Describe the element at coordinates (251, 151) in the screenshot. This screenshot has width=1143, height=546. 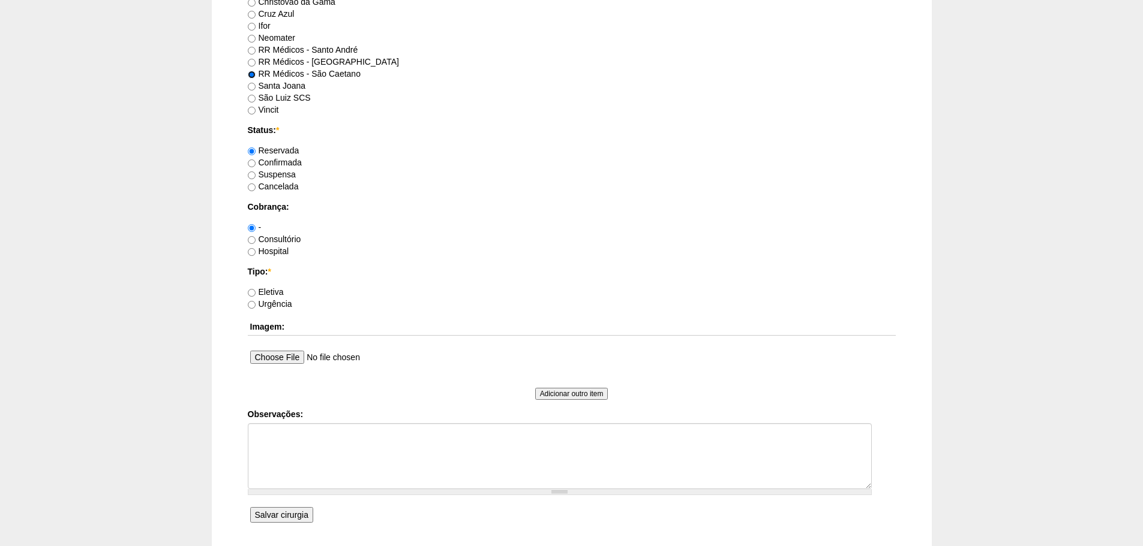
I see `input: Reservada` at that location.